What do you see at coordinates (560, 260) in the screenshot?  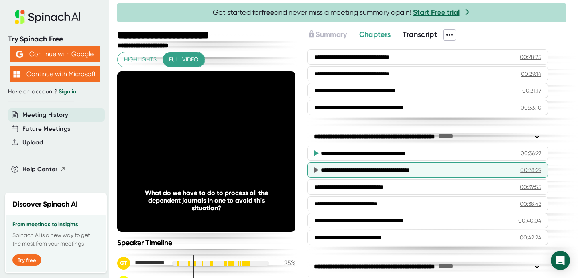 I see `div: Open Intercom Messenger` at bounding box center [560, 260].